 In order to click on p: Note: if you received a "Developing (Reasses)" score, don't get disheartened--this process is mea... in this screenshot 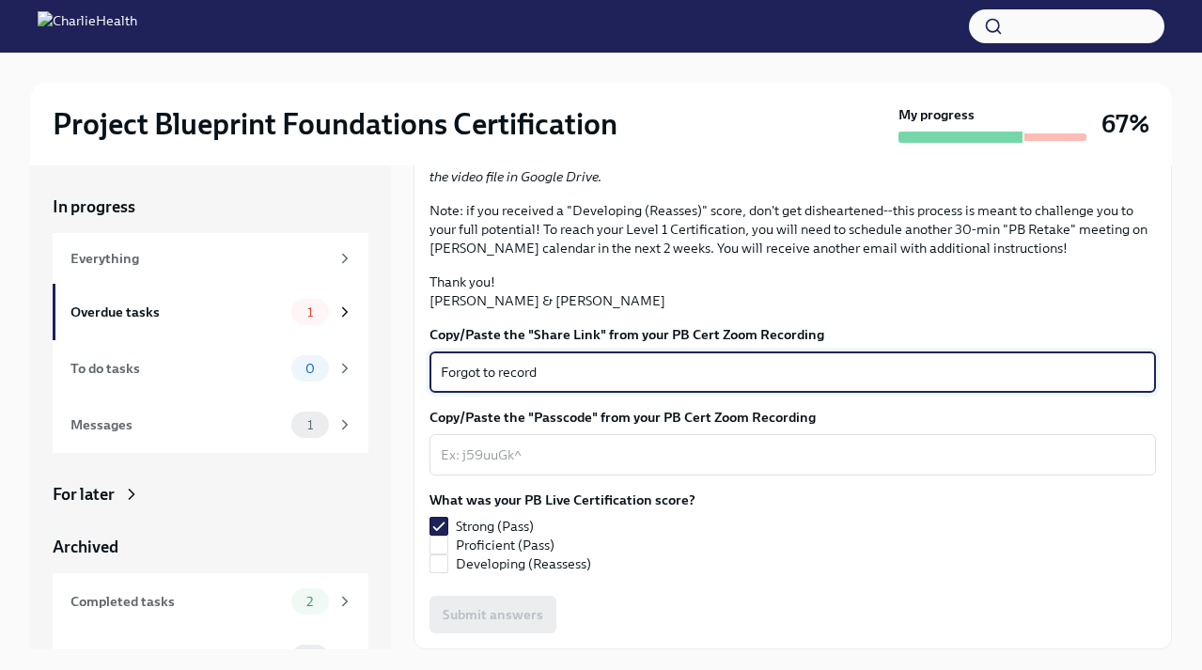, I will do `click(792, 229)`.